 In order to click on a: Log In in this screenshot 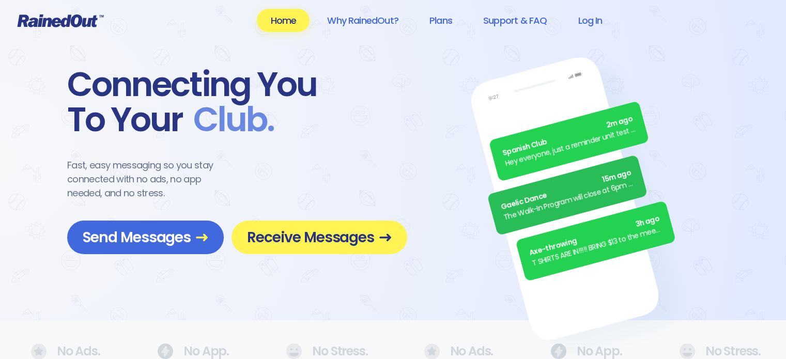, I will do `click(590, 20)`.